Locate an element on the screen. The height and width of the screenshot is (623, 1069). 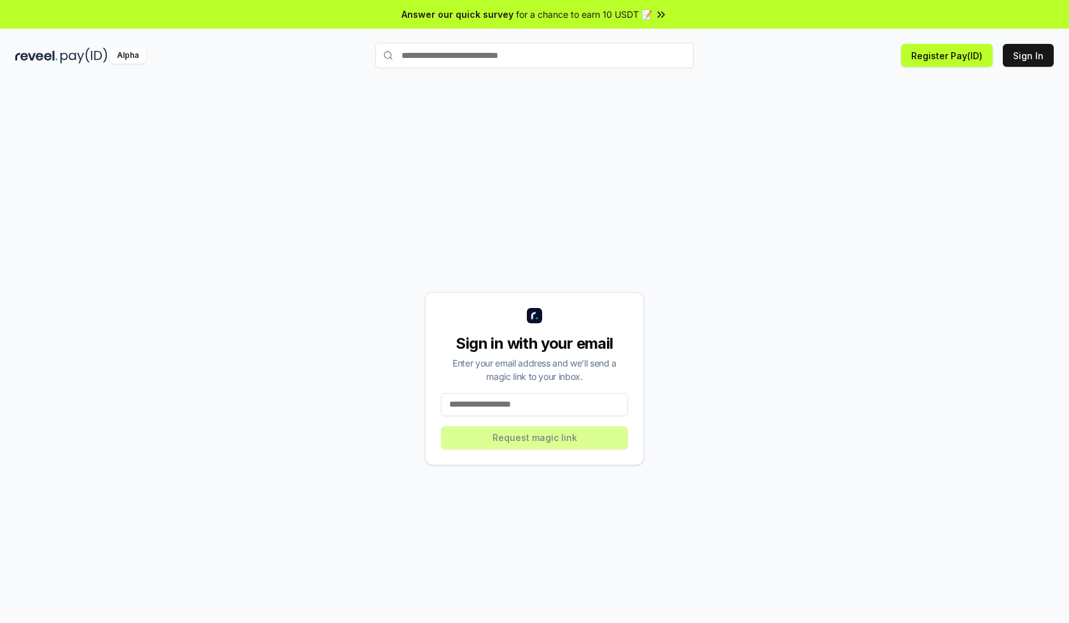
div: Sign in with your email is located at coordinates (535, 344).